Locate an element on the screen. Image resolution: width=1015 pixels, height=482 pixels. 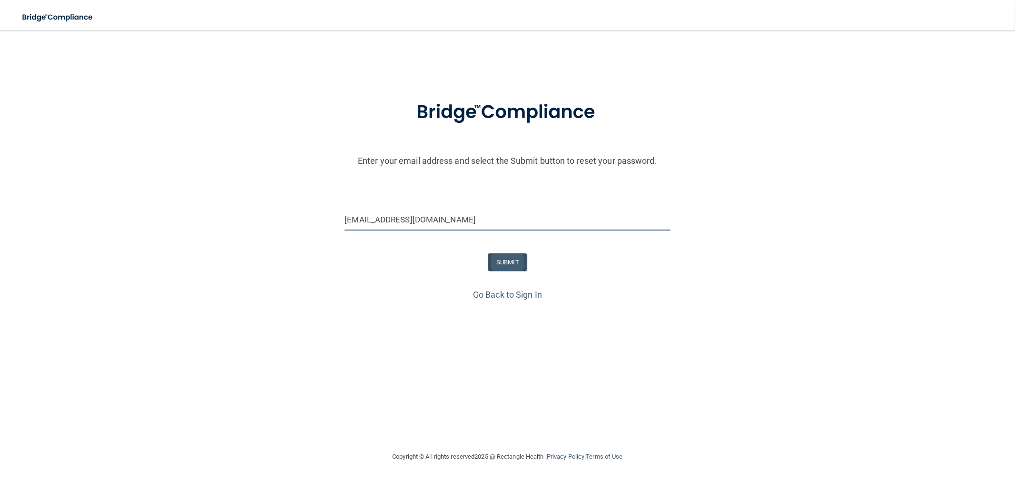
a: Go Back to Sign In is located at coordinates (507, 294).